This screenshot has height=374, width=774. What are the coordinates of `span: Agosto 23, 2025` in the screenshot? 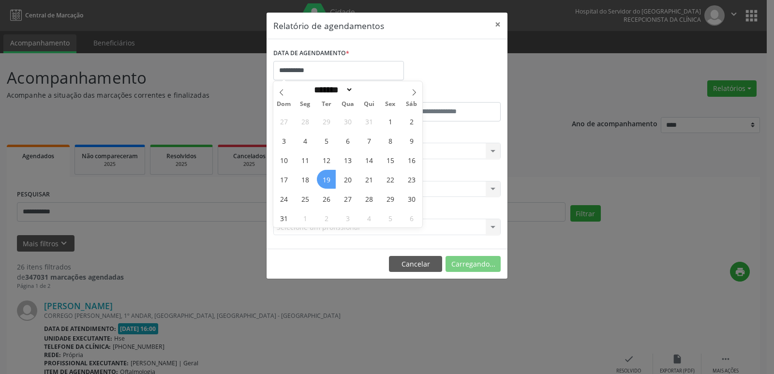 It's located at (411, 179).